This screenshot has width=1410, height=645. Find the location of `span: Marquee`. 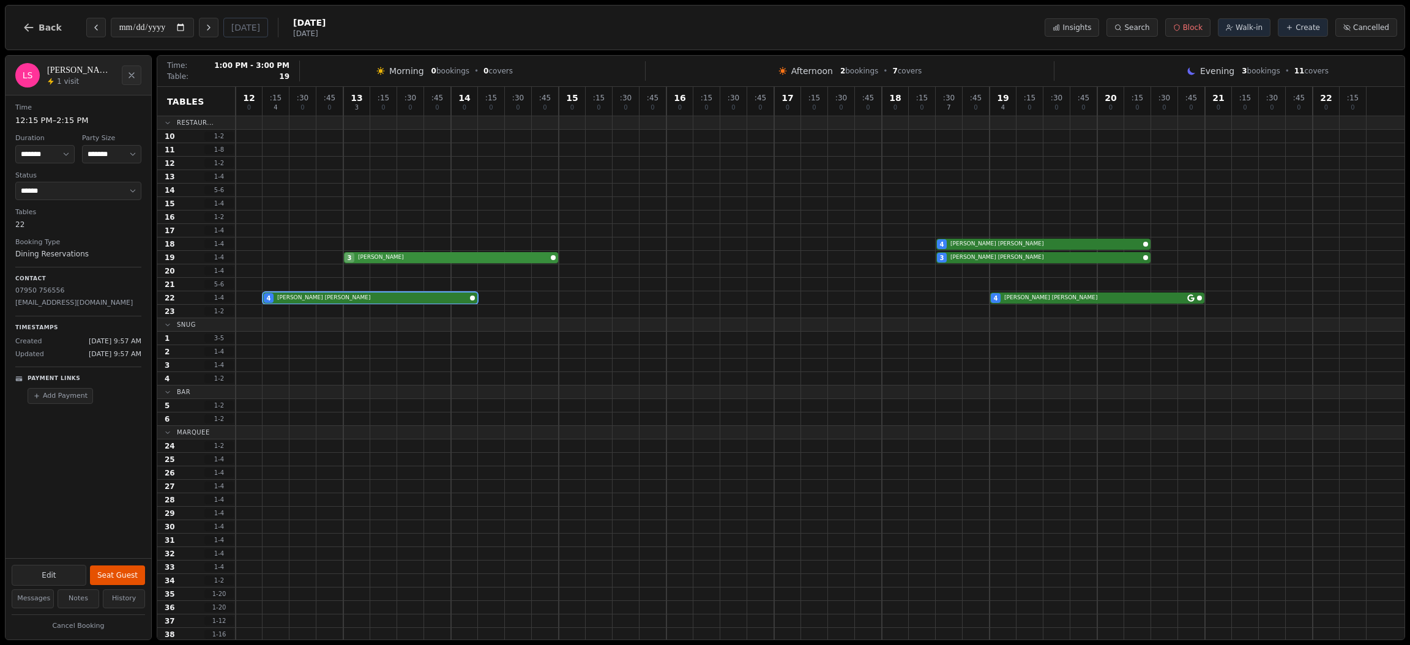

span: Marquee is located at coordinates (193, 432).